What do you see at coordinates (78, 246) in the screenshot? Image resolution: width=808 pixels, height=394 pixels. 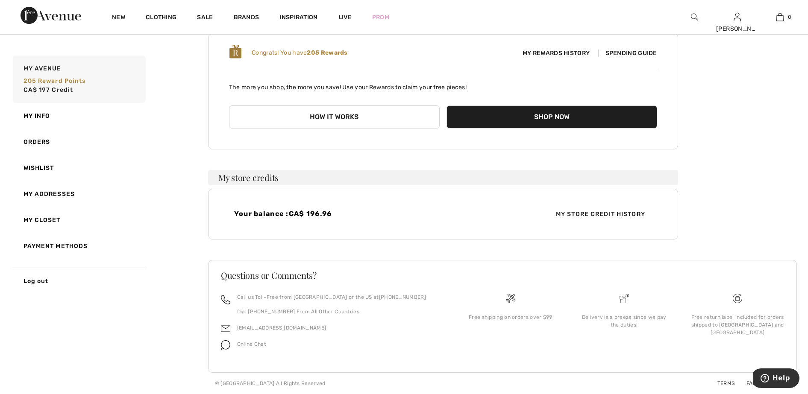 I see `a: Payment Methods` at bounding box center [78, 246].